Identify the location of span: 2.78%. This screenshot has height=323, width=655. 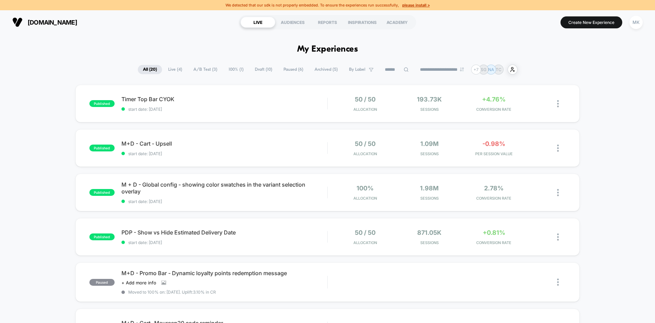
(494, 188).